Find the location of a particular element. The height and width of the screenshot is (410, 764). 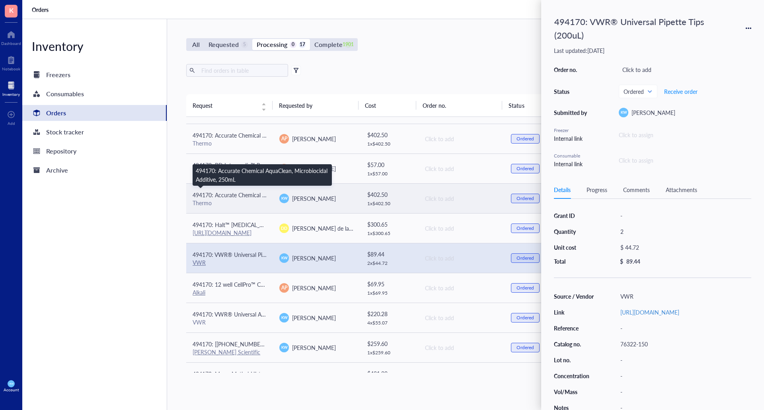

div: 1 x $ 69.95 is located at coordinates (390, 293).